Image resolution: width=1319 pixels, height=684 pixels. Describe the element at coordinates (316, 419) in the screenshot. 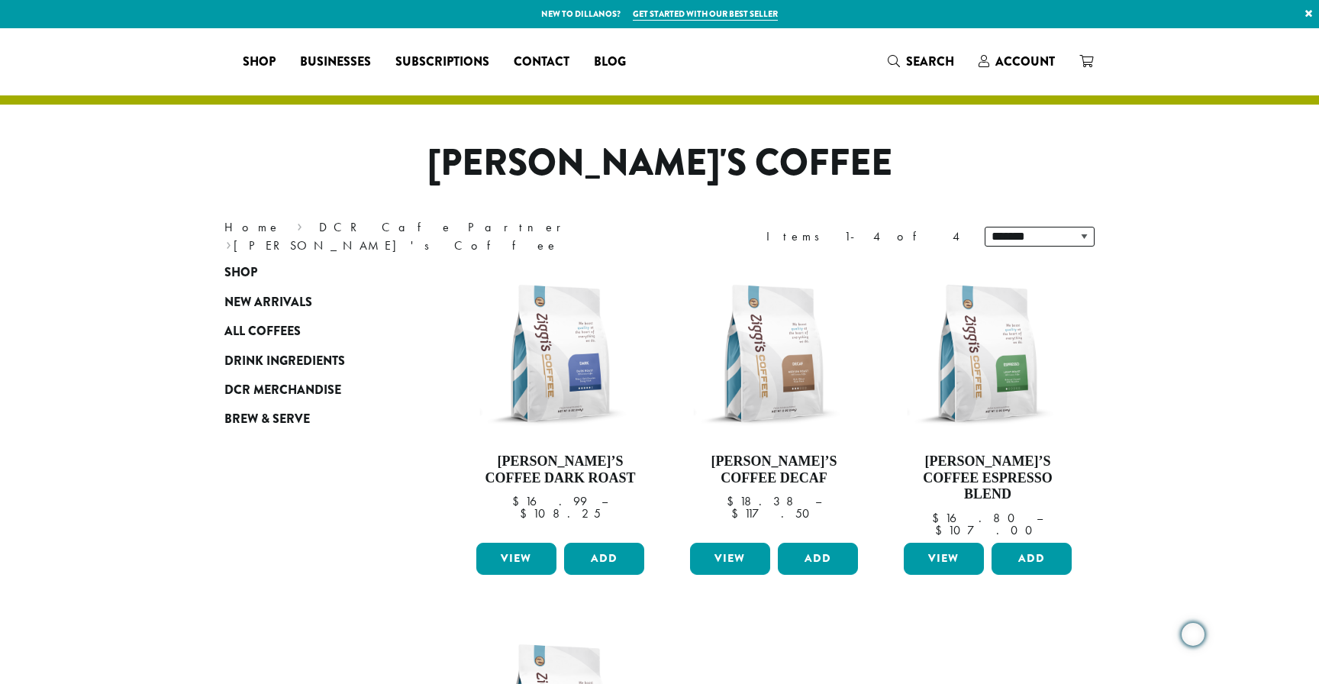

I see `a: Brew & Serve` at that location.